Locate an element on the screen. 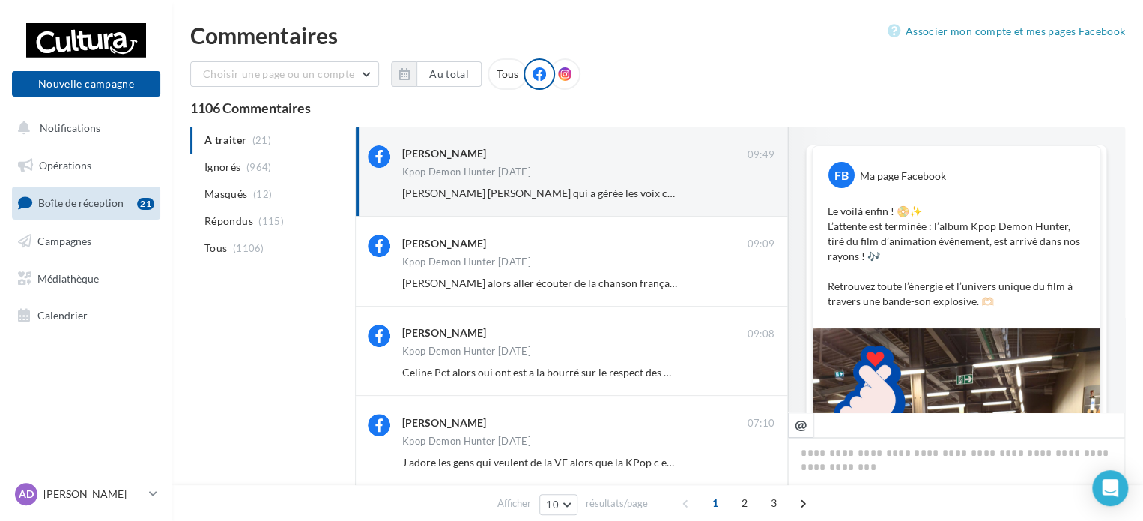  span: Boîte de réception is located at coordinates (81, 202).